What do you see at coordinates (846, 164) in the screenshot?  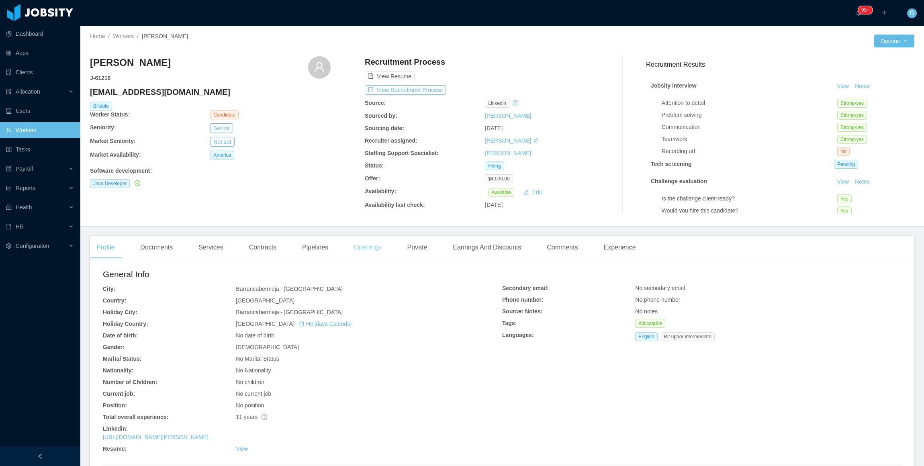 I see `span: Pending` at bounding box center [846, 164].